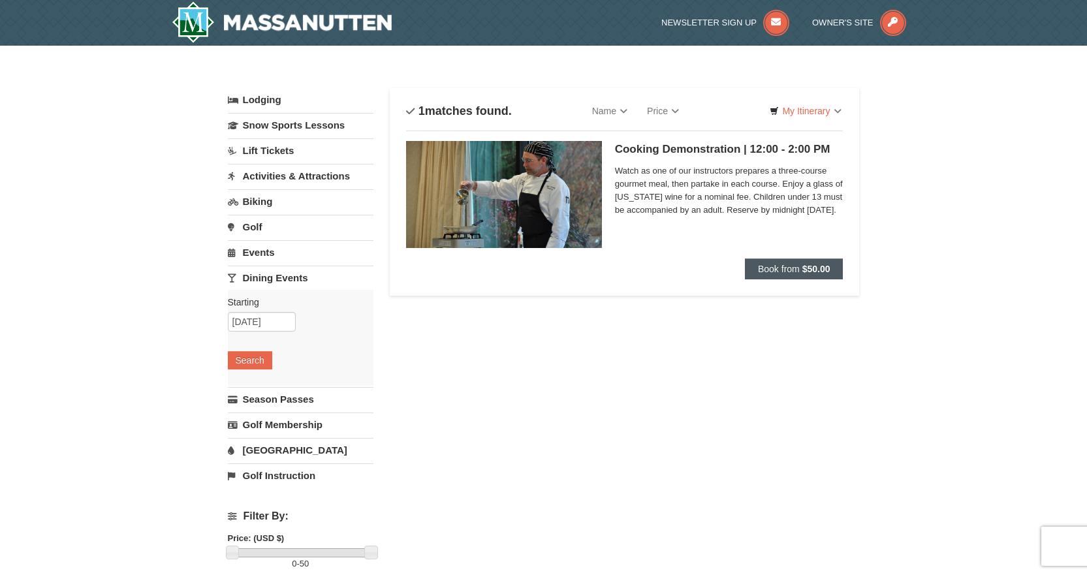  Describe the element at coordinates (296, 302) in the screenshot. I see `label: Starting` at that location.